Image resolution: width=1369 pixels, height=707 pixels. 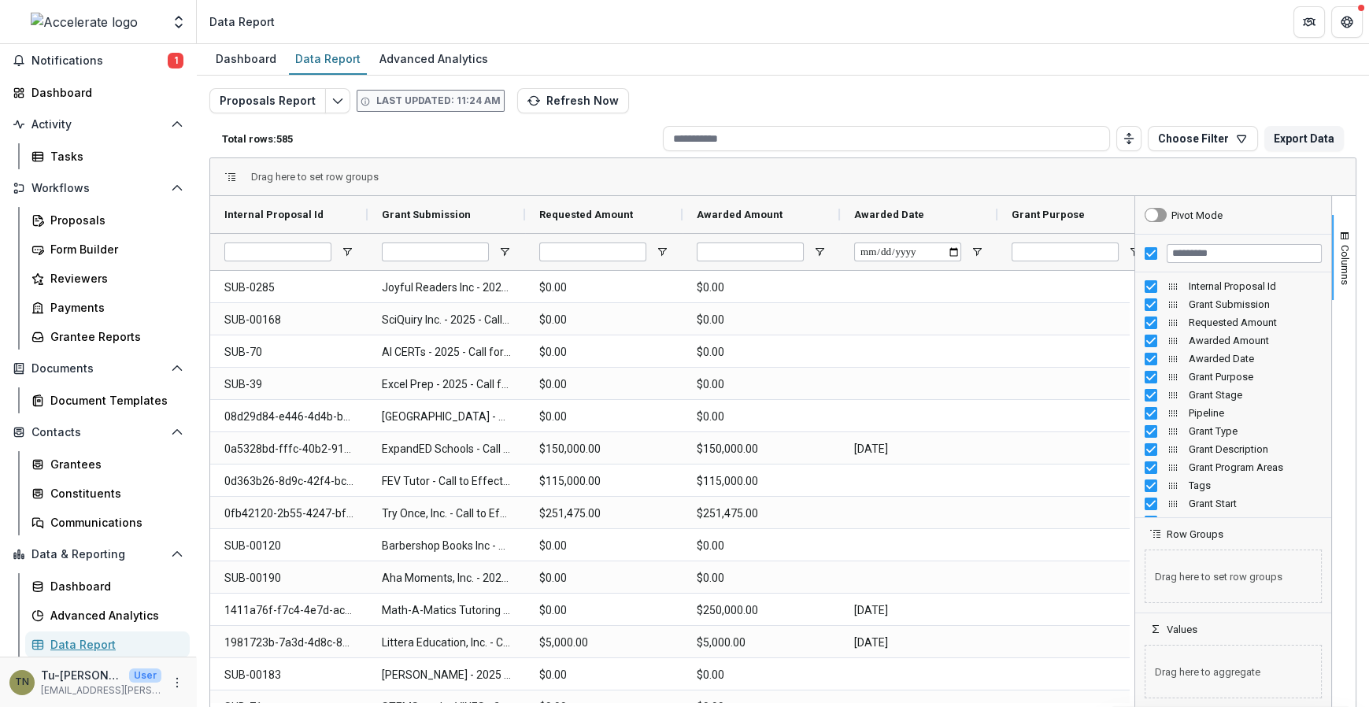 I want to click on div: Data Report, so click(x=242, y=21).